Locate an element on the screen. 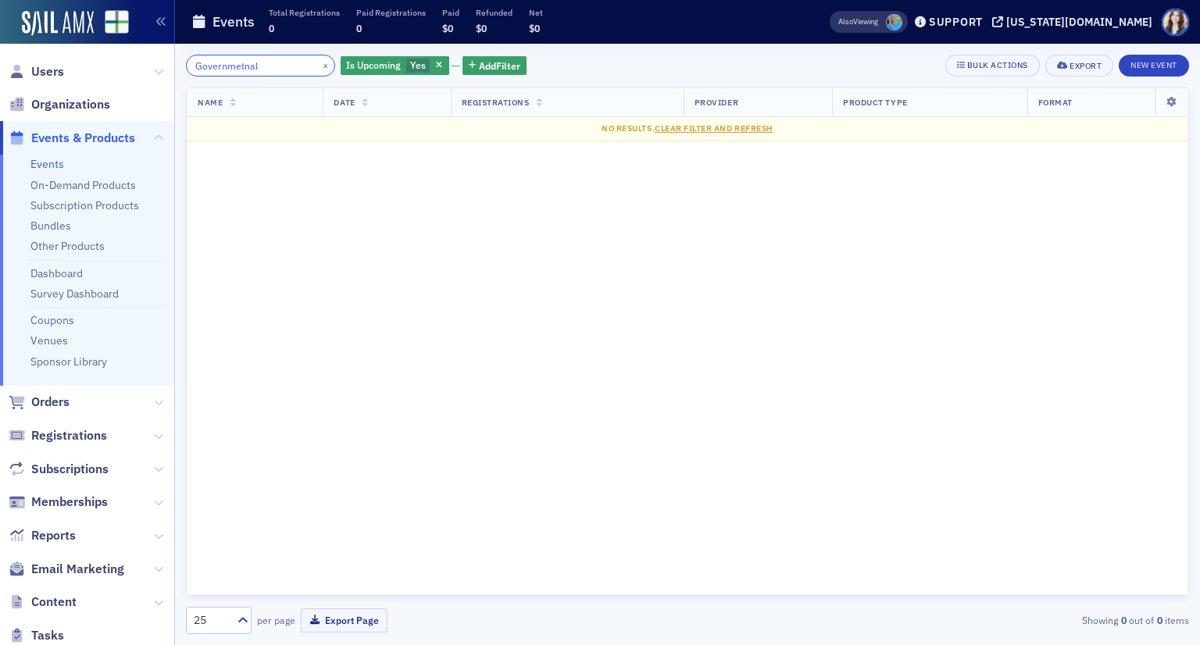 The width and height of the screenshot is (1200, 645). button: New Event is located at coordinates (1154, 66).